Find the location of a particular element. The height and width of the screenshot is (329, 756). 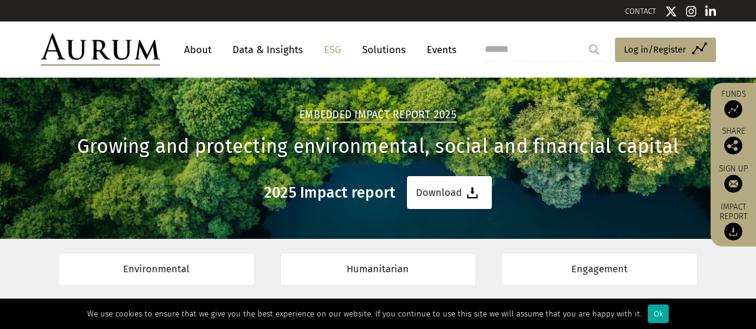

a: Funds is located at coordinates (733, 103).